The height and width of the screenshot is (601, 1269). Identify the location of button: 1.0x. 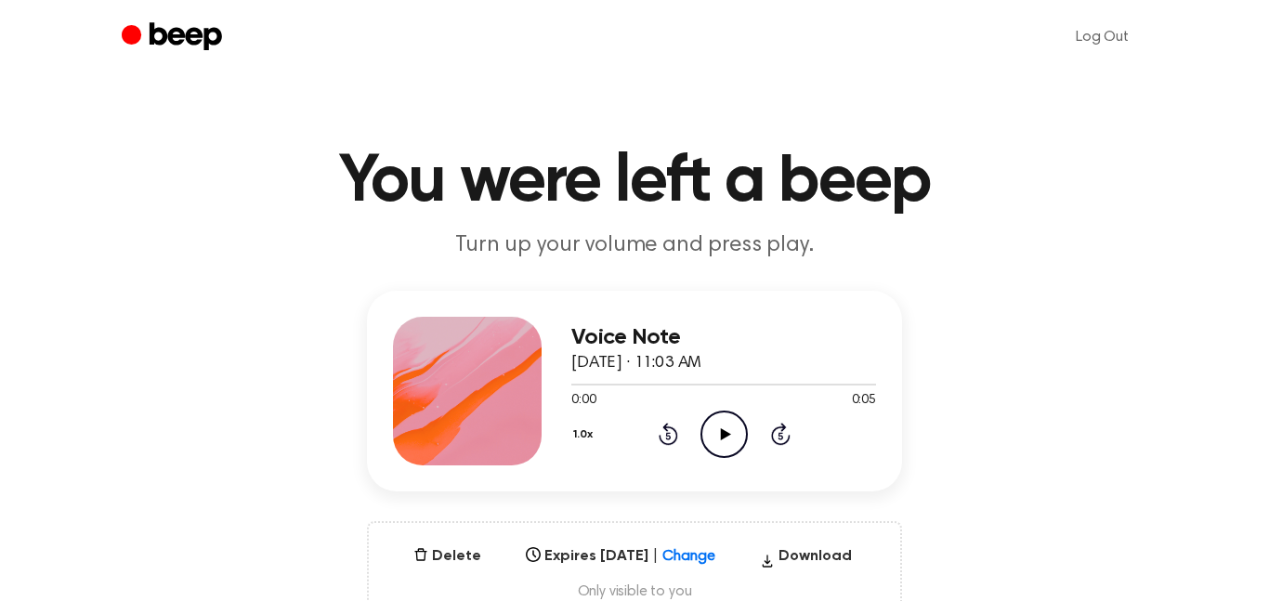
(585, 435).